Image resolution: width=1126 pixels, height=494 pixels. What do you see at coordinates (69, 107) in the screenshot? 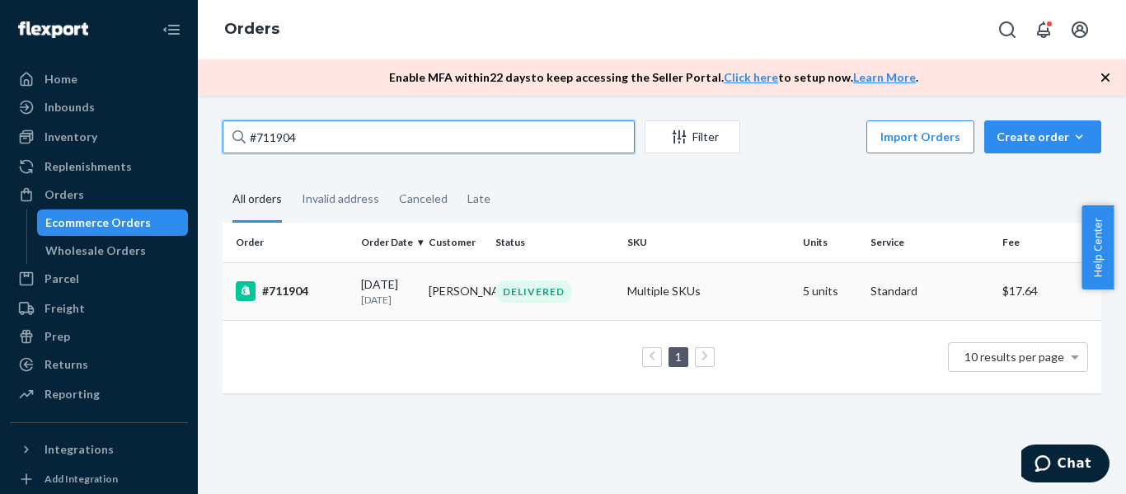
I see `div: Inbounds` at bounding box center [69, 107].